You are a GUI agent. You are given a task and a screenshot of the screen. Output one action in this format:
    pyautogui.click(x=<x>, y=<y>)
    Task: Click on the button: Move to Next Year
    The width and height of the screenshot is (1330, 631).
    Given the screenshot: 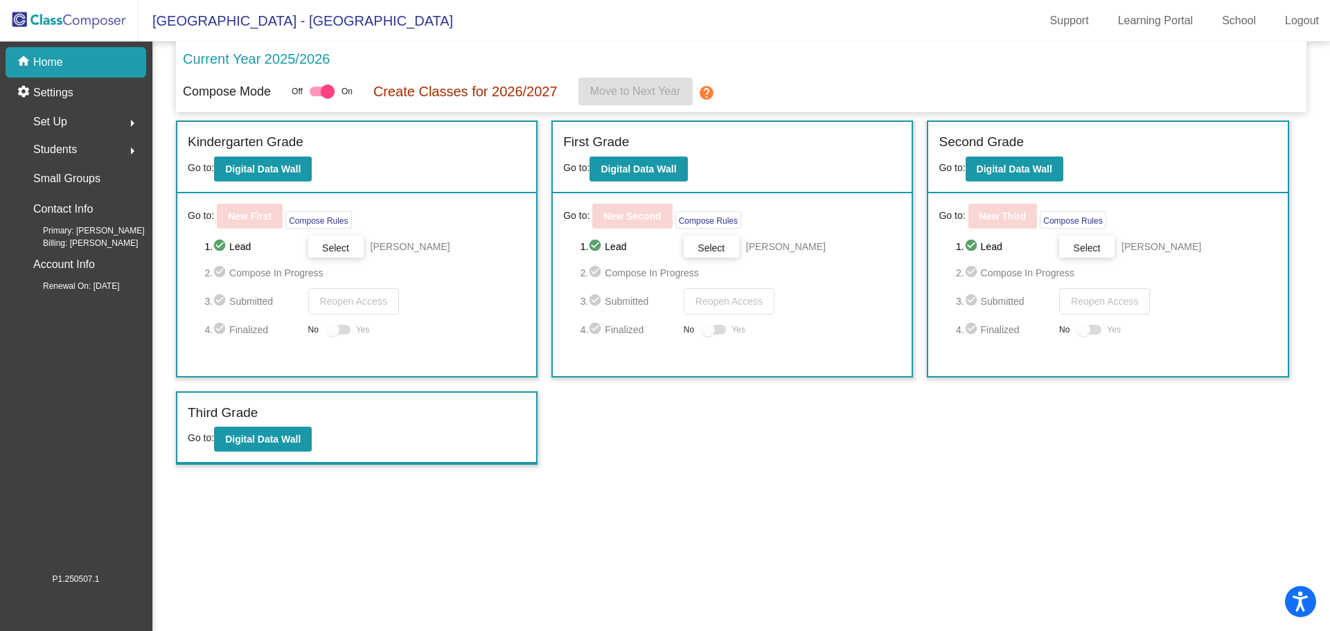 What is the action you would take?
    pyautogui.click(x=635, y=91)
    